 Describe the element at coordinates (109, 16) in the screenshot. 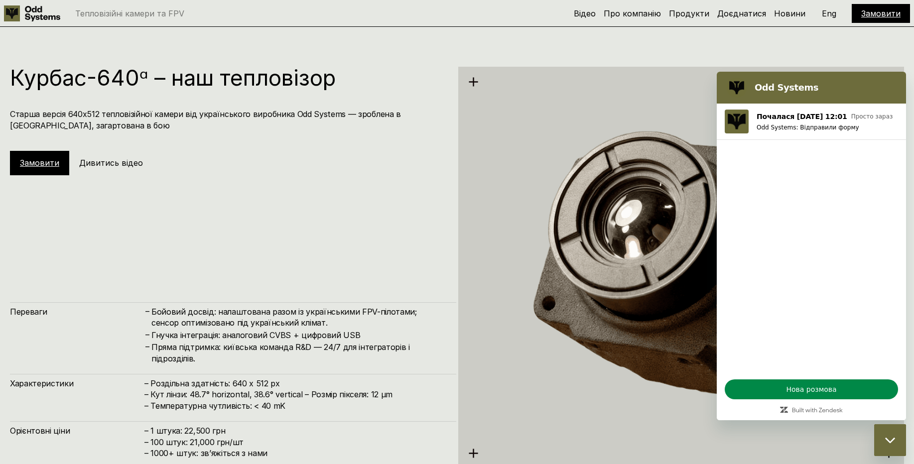

I see `h2: Odd Systems` at that location.